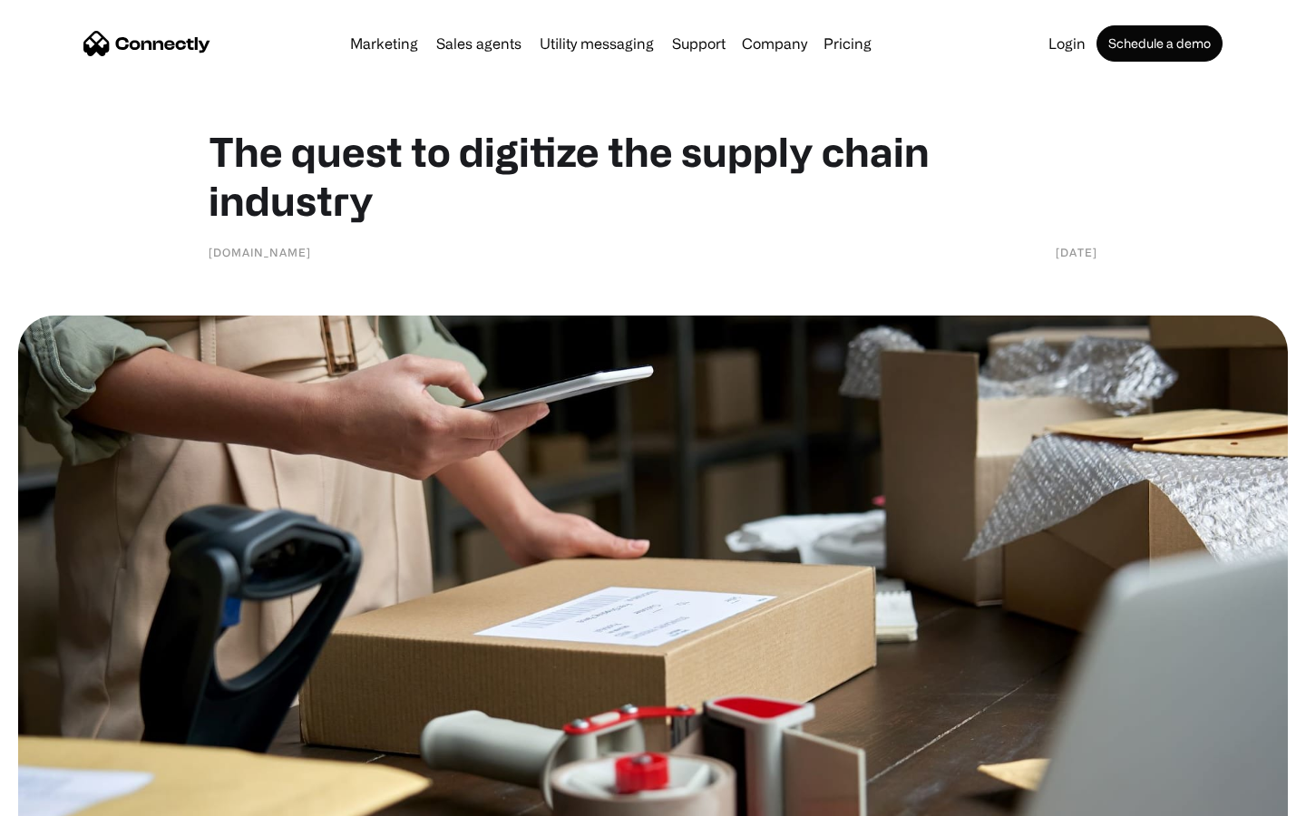  What do you see at coordinates (653, 176) in the screenshot?
I see `h1: The quest to digitize the supply chain industry` at bounding box center [653, 176].